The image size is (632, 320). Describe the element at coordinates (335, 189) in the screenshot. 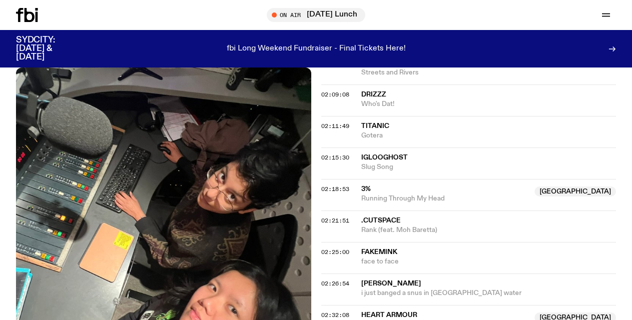

I see `span: 02:18:53` at that location.